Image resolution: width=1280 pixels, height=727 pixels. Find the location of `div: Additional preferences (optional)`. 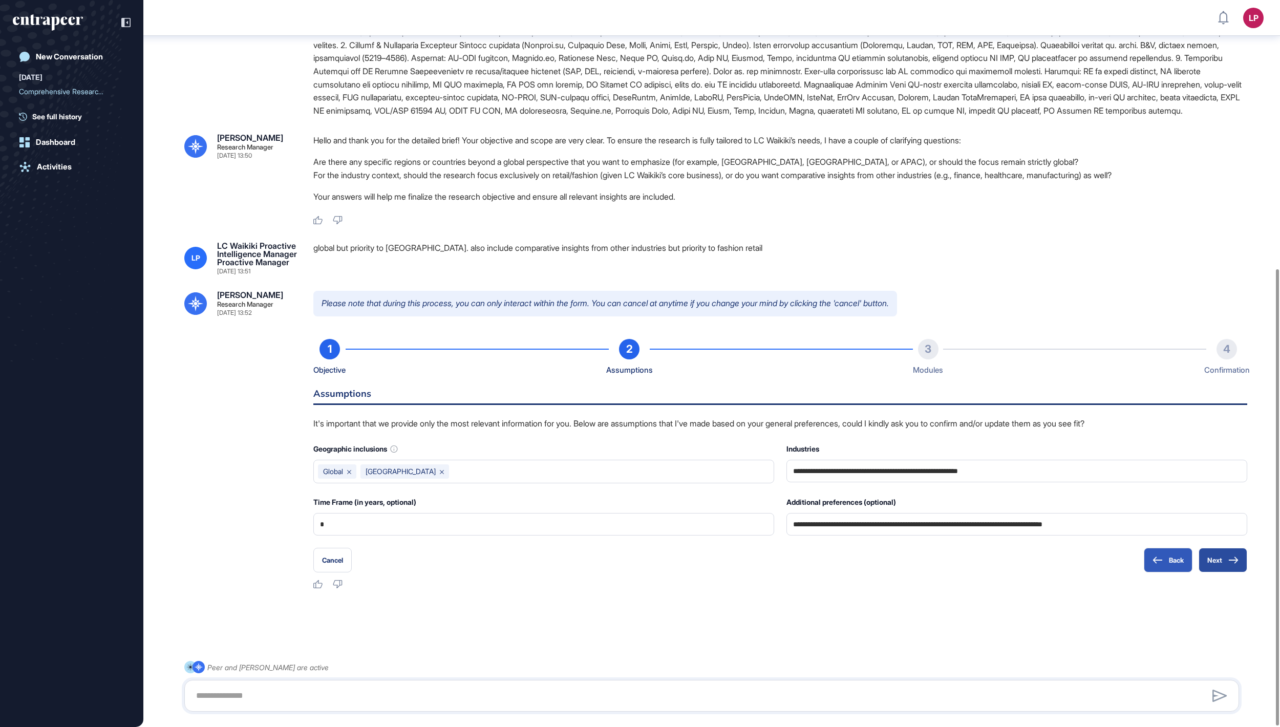

div: Additional preferences (optional) is located at coordinates (1017, 502).